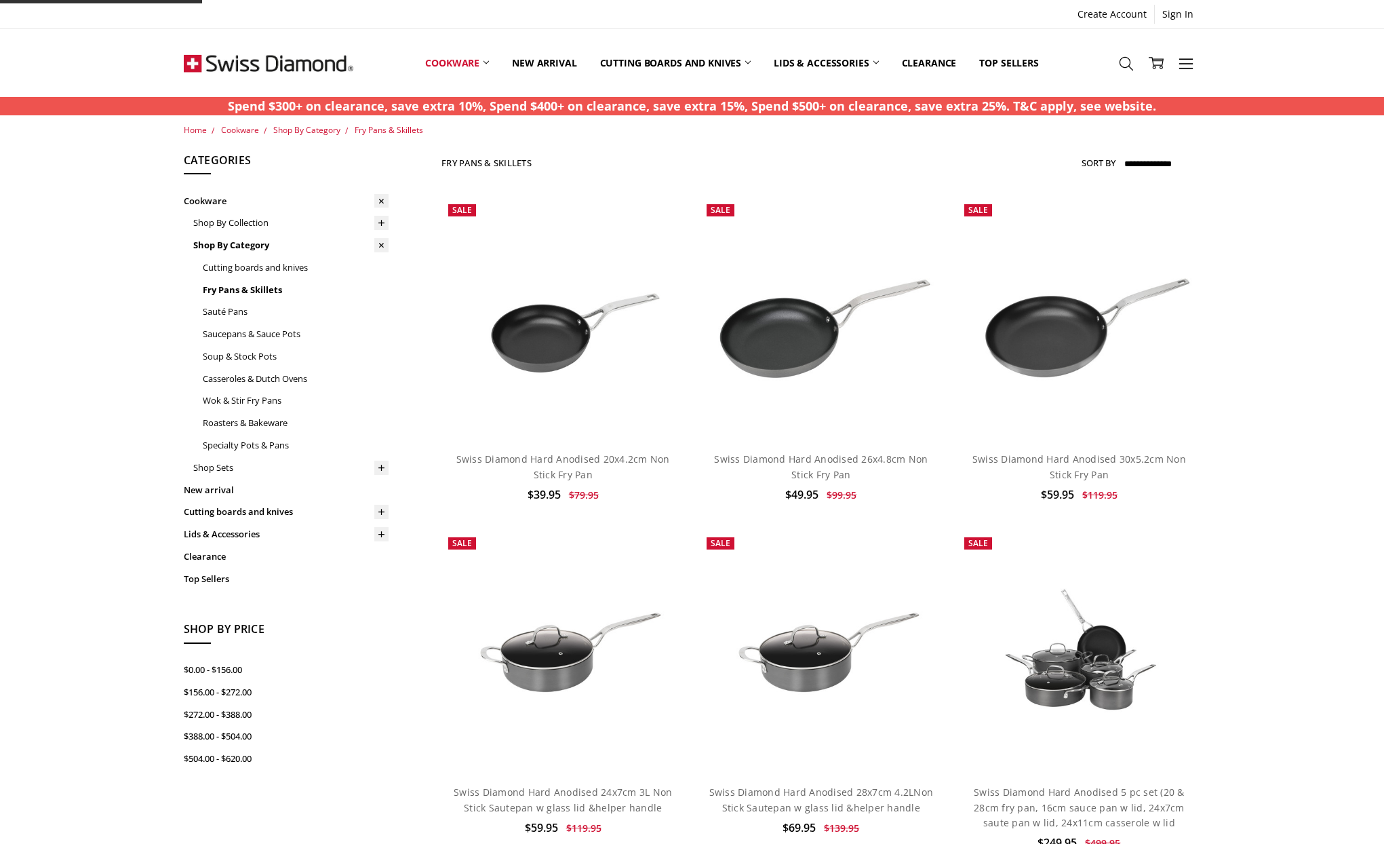 The image size is (1384, 844). What do you see at coordinates (240, 130) in the screenshot?
I see `span: Cookware` at bounding box center [240, 130].